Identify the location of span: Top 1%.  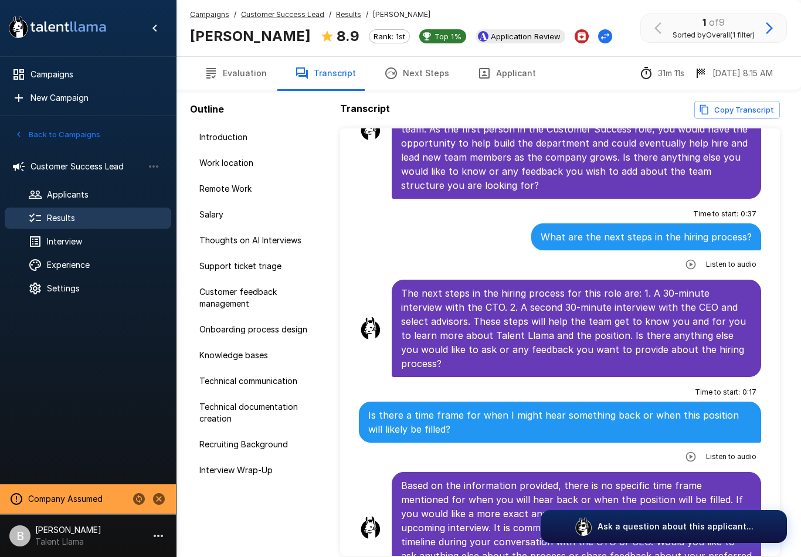
(448, 36).